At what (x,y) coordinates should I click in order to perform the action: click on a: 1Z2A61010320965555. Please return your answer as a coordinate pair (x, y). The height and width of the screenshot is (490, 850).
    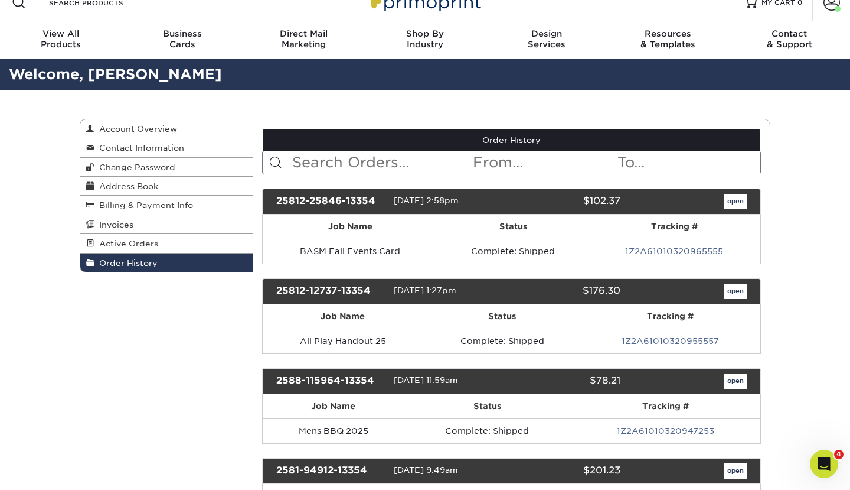
    Looking at the image, I should click on (674, 251).